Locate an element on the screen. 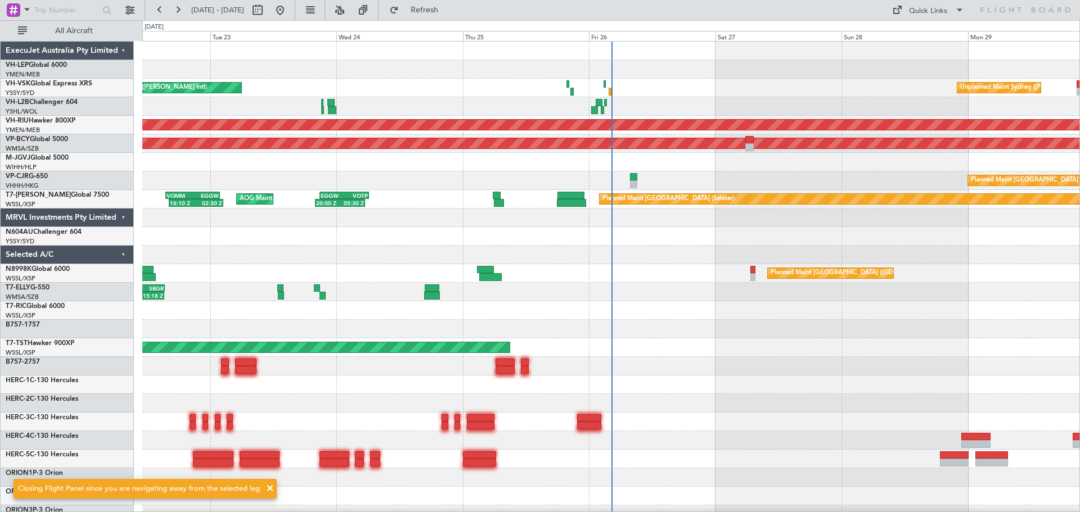 This screenshot has height=512, width=1080. span: HERC-1 is located at coordinates (17, 381).